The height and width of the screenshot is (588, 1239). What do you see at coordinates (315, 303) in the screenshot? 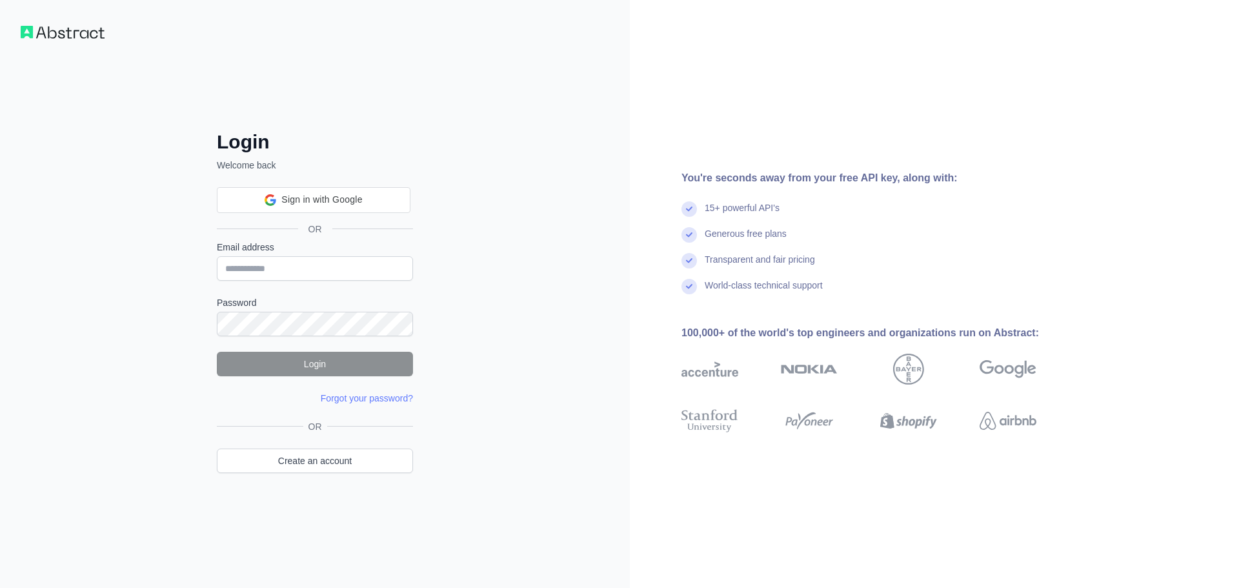
I see `label: Password` at bounding box center [315, 303].